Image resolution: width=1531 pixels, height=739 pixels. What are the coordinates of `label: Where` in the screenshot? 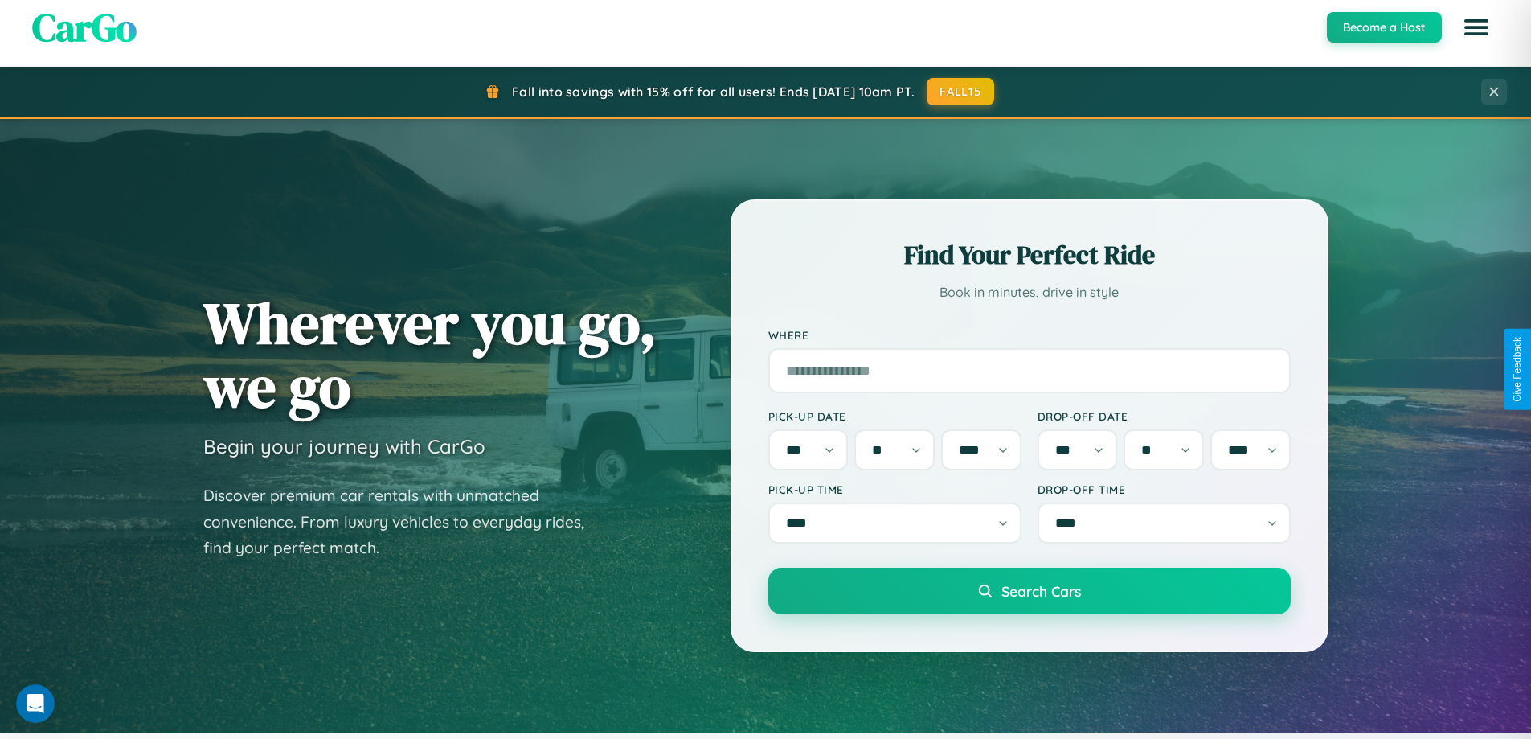 It's located at (1029, 334).